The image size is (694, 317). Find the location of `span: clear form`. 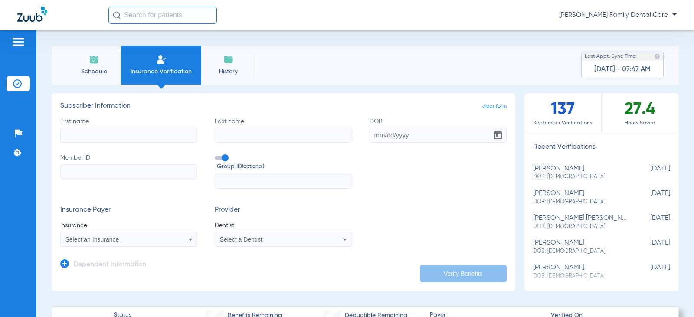

span: clear form is located at coordinates (494, 106).